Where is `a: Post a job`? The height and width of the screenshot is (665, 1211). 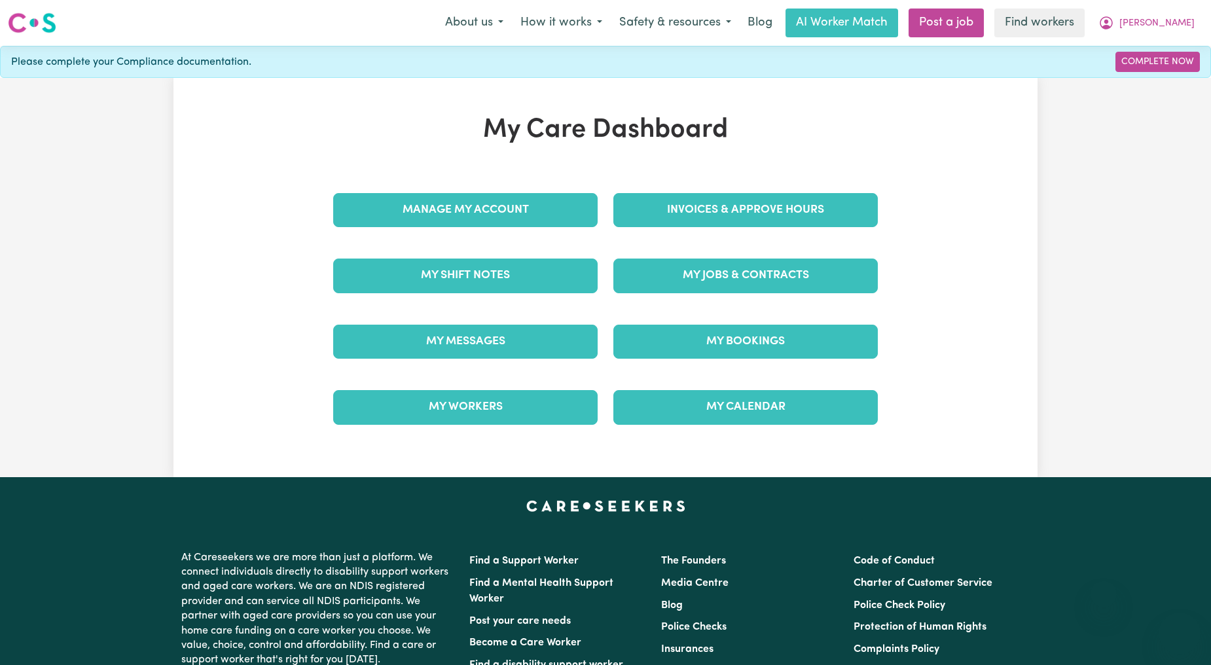 a: Post a job is located at coordinates (946, 23).